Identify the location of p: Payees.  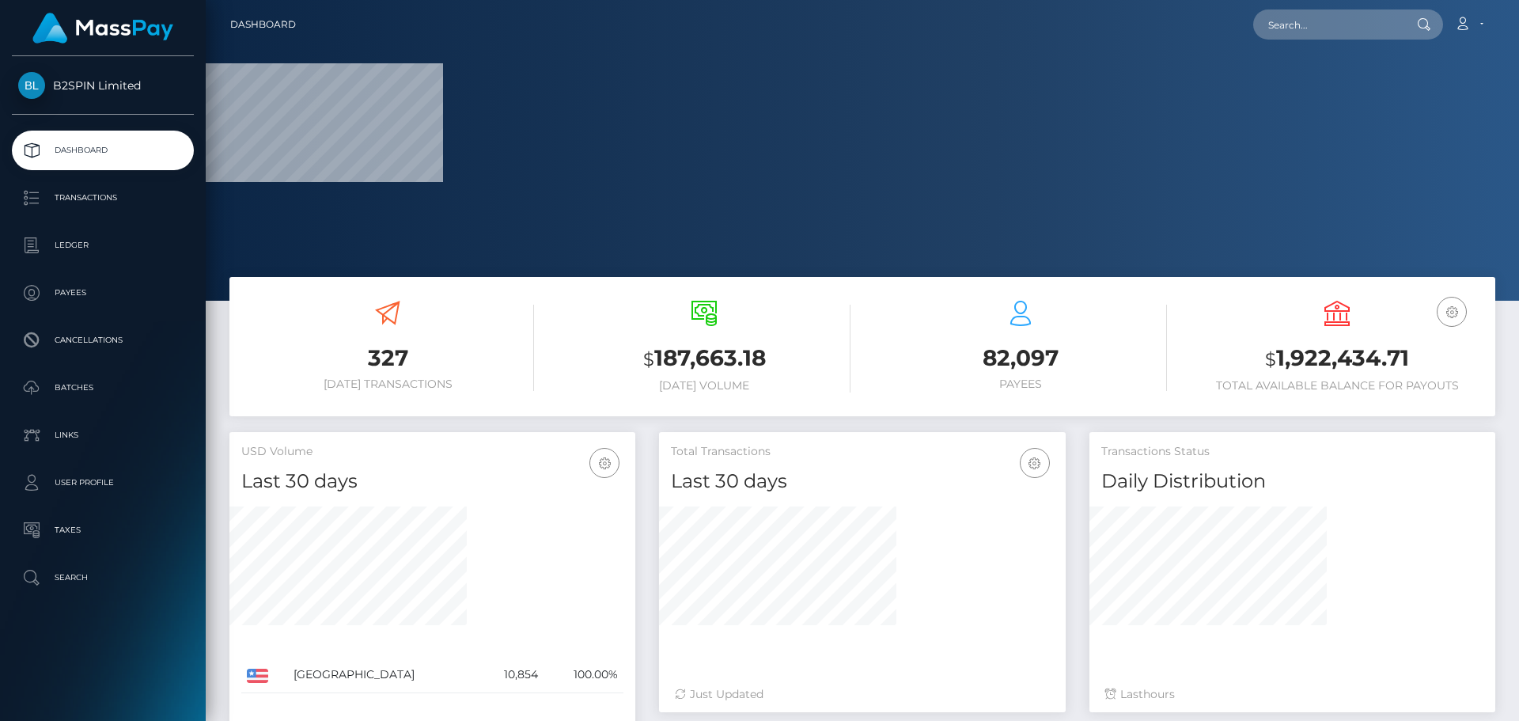
(103, 293).